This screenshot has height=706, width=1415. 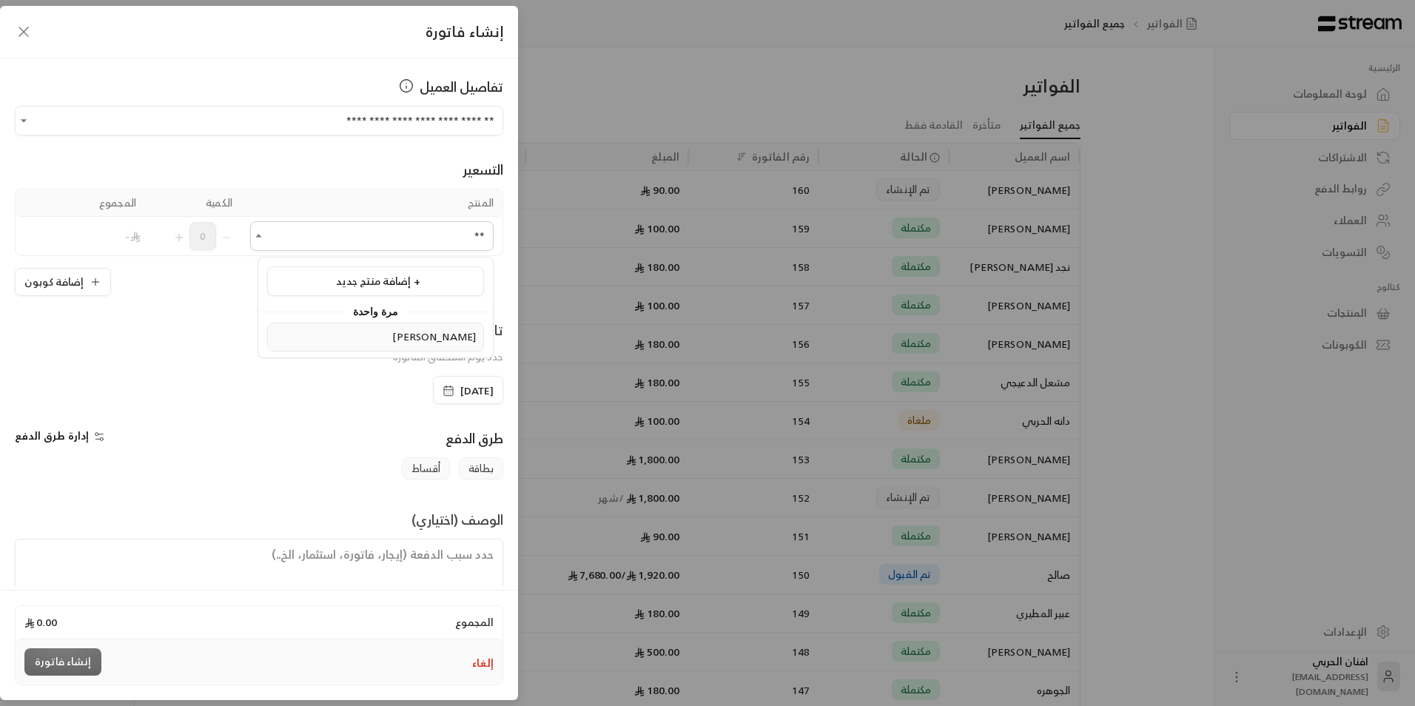 I want to click on span: الوصف (اختياري), so click(x=457, y=520).